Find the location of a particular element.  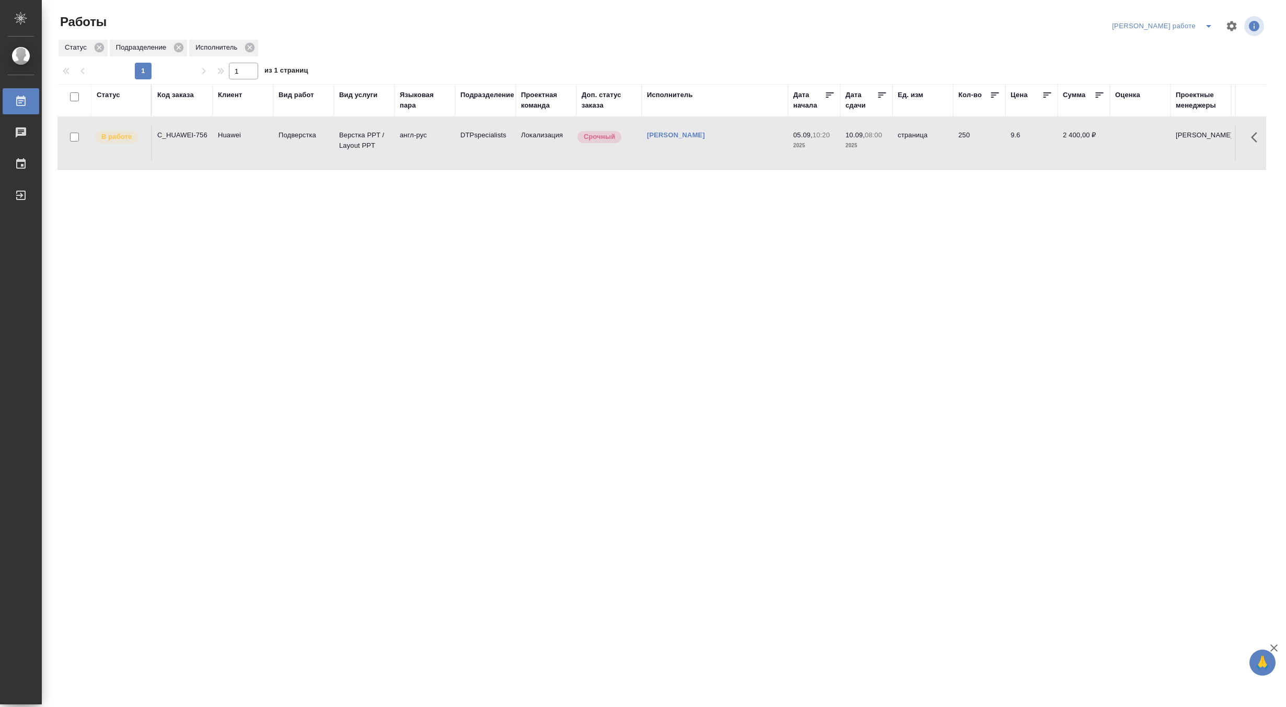

p: 08:00 is located at coordinates (873, 135).